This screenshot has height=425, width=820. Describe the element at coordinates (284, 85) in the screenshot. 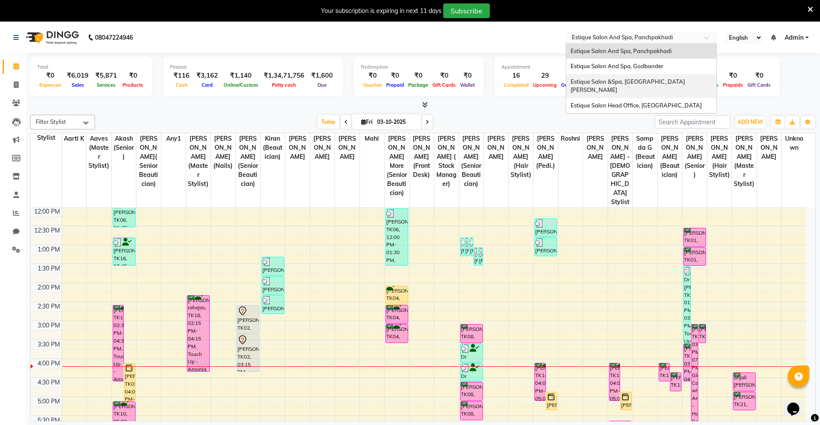

I see `span: Petty cash` at that location.